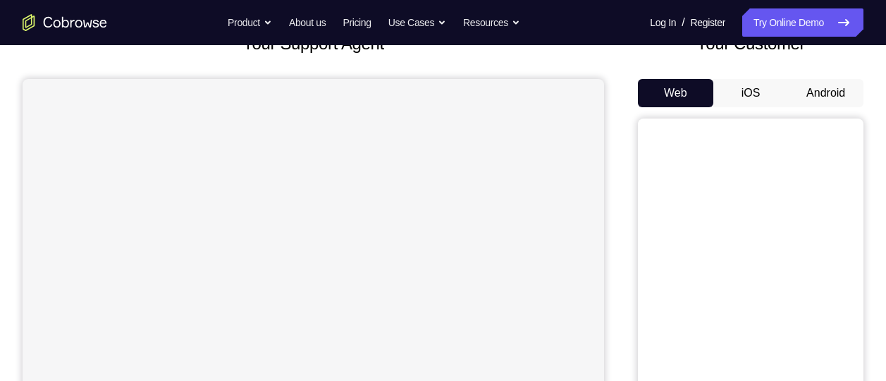 This screenshot has height=381, width=886. What do you see at coordinates (357, 23) in the screenshot?
I see `a: Pricing` at bounding box center [357, 23].